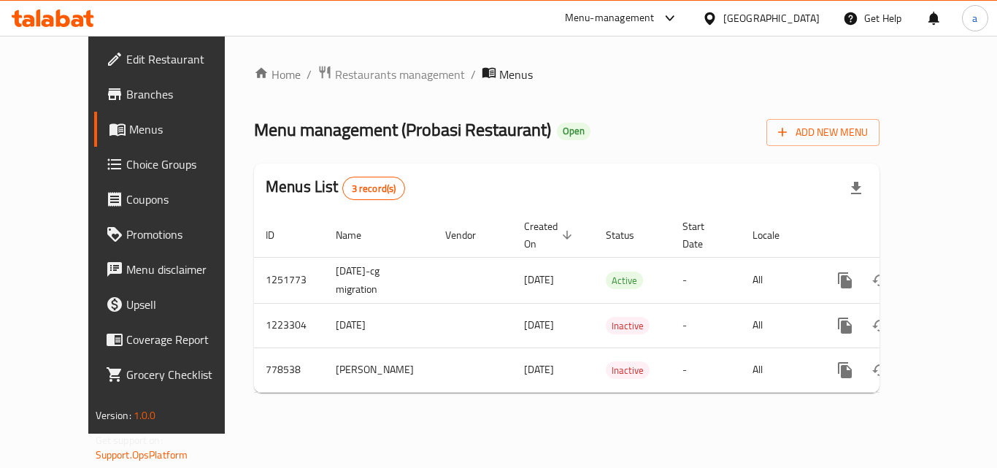 This screenshot has width=997, height=468. Describe the element at coordinates (289, 279) in the screenshot. I see `td: 1251773` at that location.